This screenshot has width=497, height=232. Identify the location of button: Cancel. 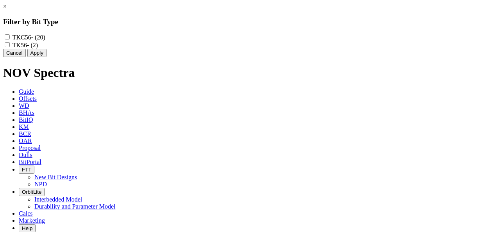
(14, 53).